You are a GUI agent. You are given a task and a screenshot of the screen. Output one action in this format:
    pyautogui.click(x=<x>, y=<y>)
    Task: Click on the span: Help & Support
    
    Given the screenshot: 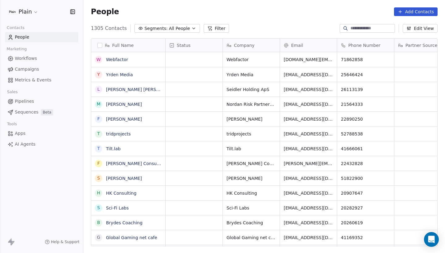 What is the action you would take?
    pyautogui.click(x=65, y=242)
    